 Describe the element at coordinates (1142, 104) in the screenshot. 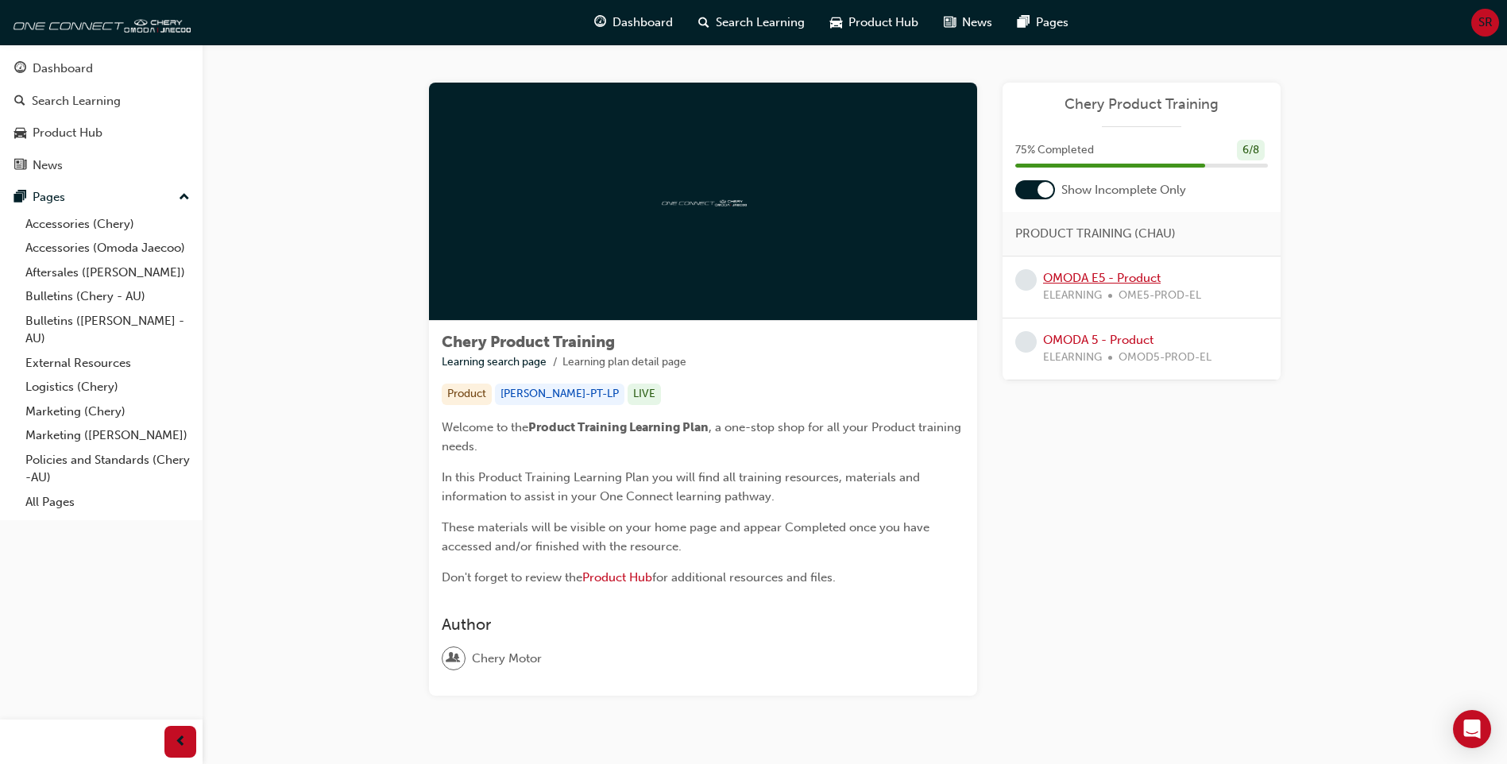

I see `a: Chery Product Training` at that location.